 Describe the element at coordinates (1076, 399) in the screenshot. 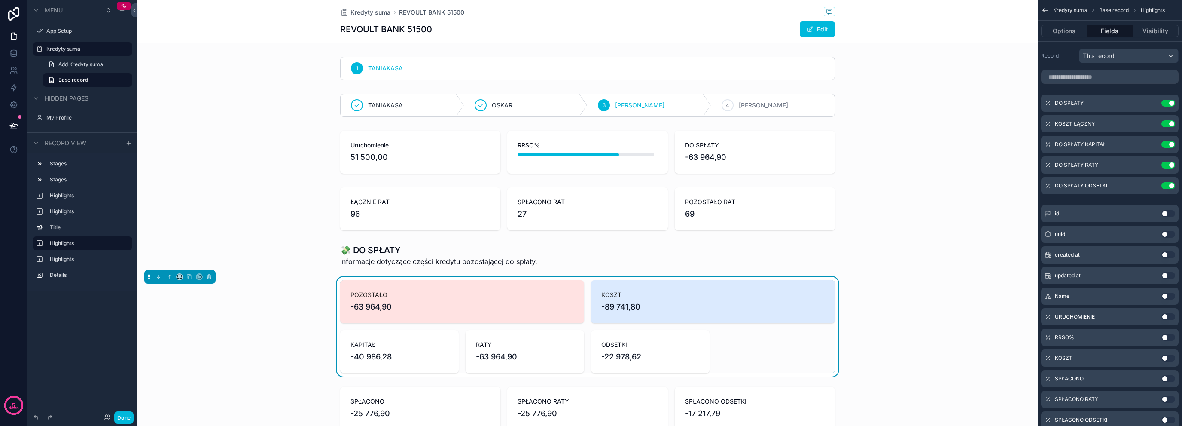

I see `span: SPŁACONO RATY` at that location.